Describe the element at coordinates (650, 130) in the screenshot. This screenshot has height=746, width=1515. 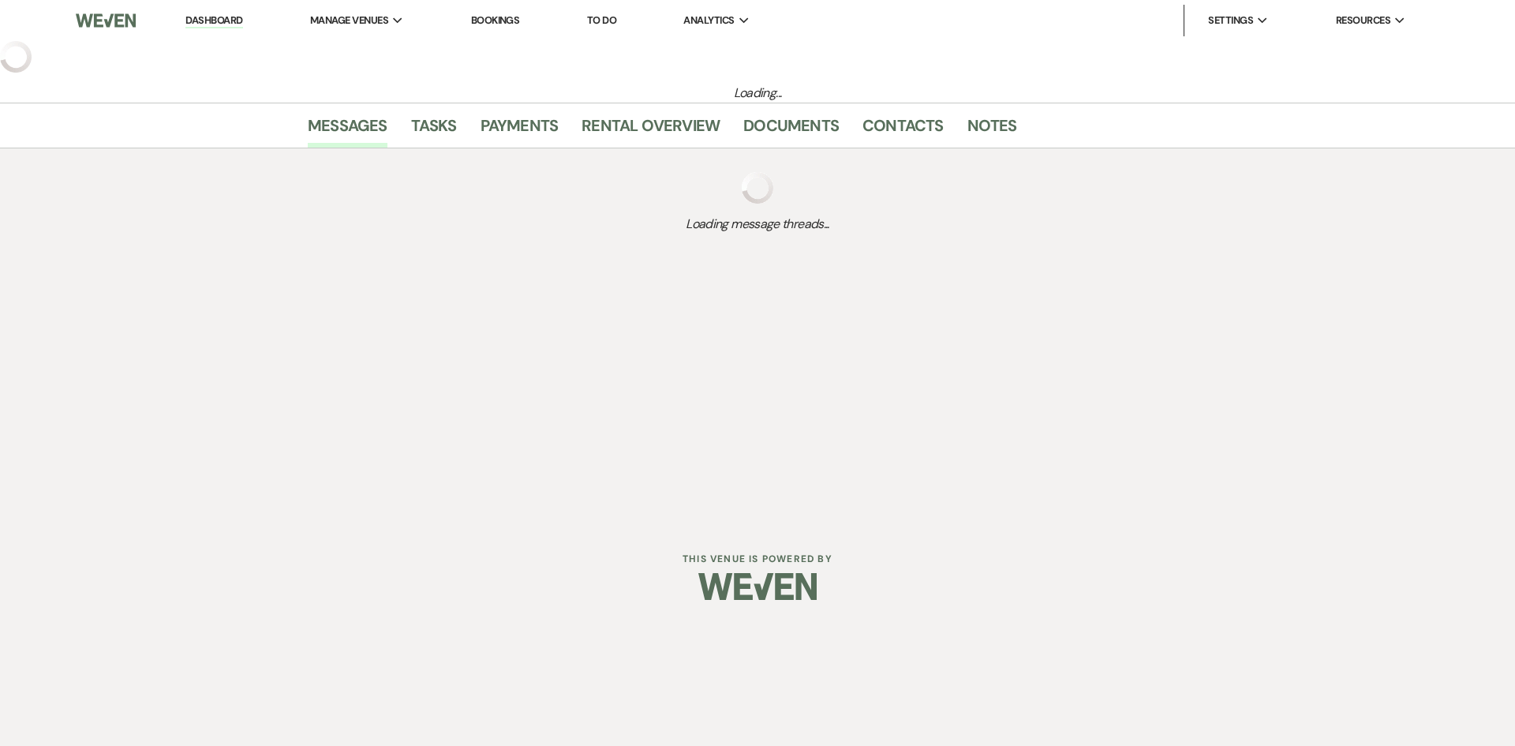
I see `a: Rental Overview` at that location.